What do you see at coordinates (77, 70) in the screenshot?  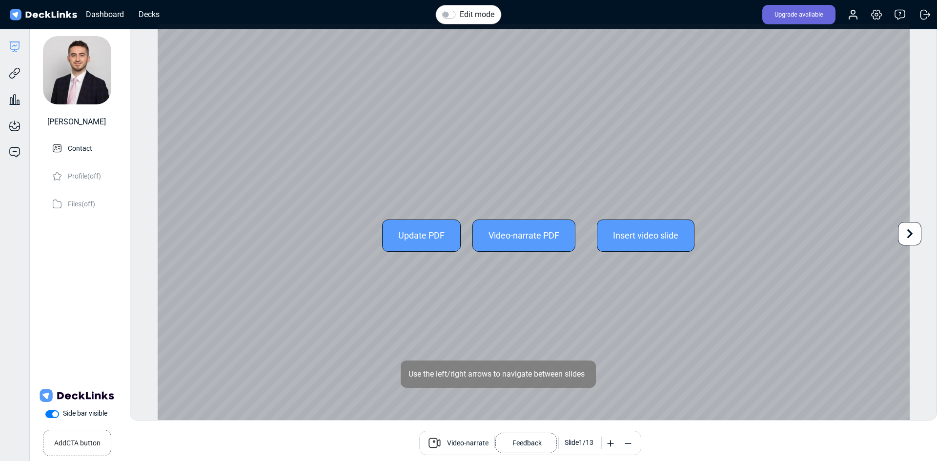 I see `img: avatar` at bounding box center [77, 70].